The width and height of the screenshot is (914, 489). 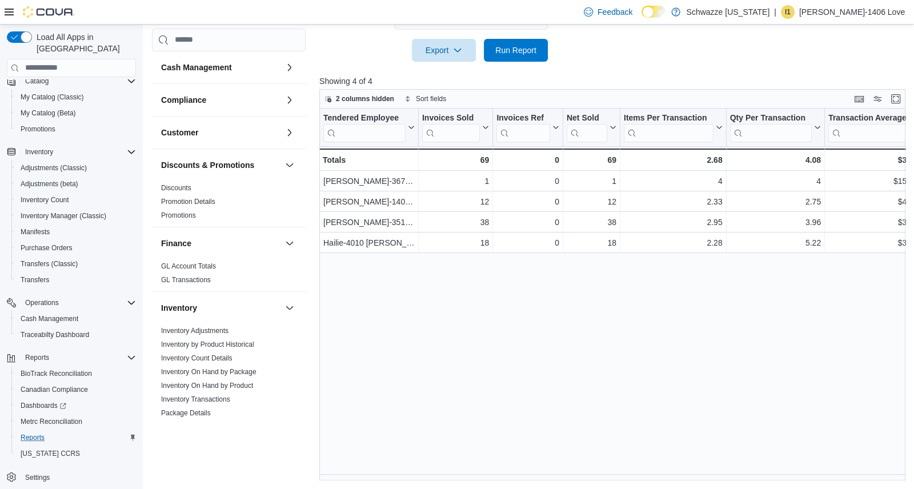 What do you see at coordinates (364, 127) in the screenshot?
I see `div: Tendered Employee` at bounding box center [364, 127].